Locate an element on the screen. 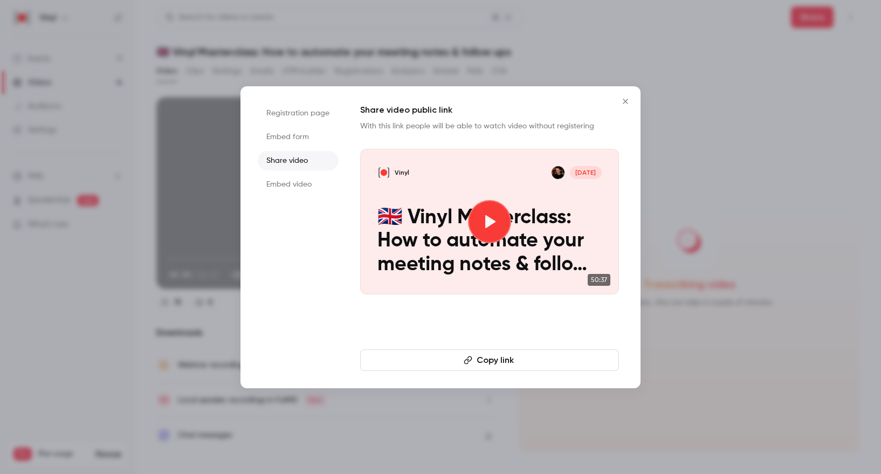 This screenshot has height=474, width=881. span: 50:37 is located at coordinates (599, 280).